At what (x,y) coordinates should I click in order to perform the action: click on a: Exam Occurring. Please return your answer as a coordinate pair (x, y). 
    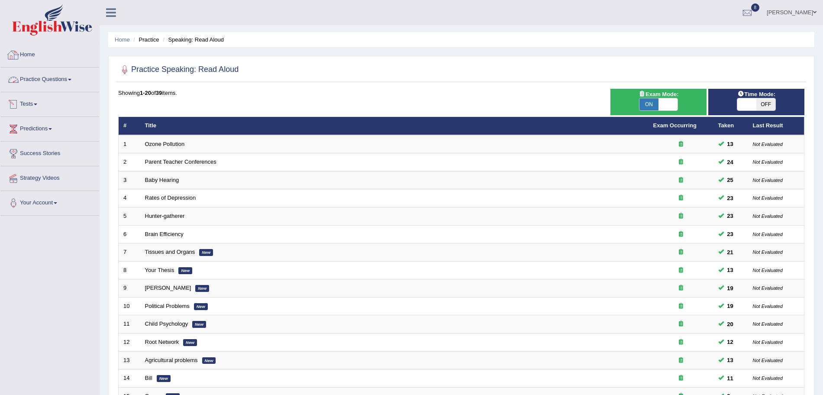
    Looking at the image, I should click on (675, 125).